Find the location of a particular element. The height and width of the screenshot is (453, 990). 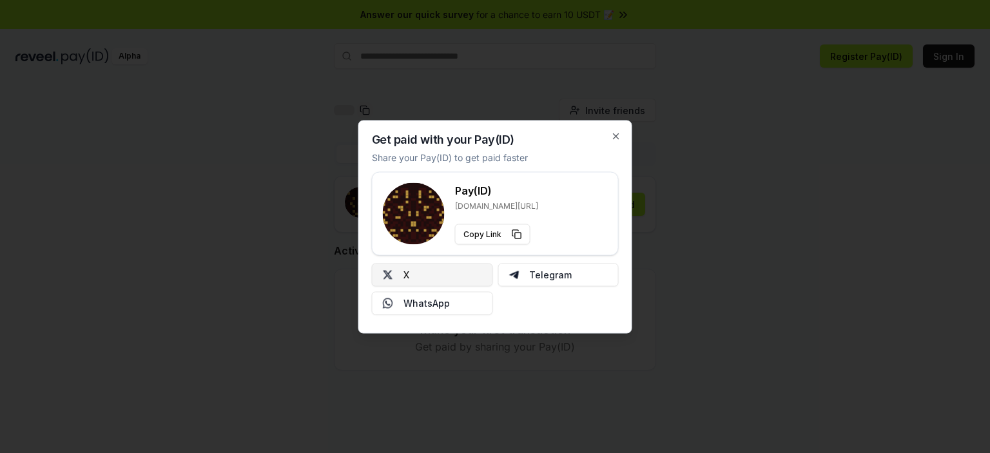

h3: Pay(ID) is located at coordinates (496, 190).